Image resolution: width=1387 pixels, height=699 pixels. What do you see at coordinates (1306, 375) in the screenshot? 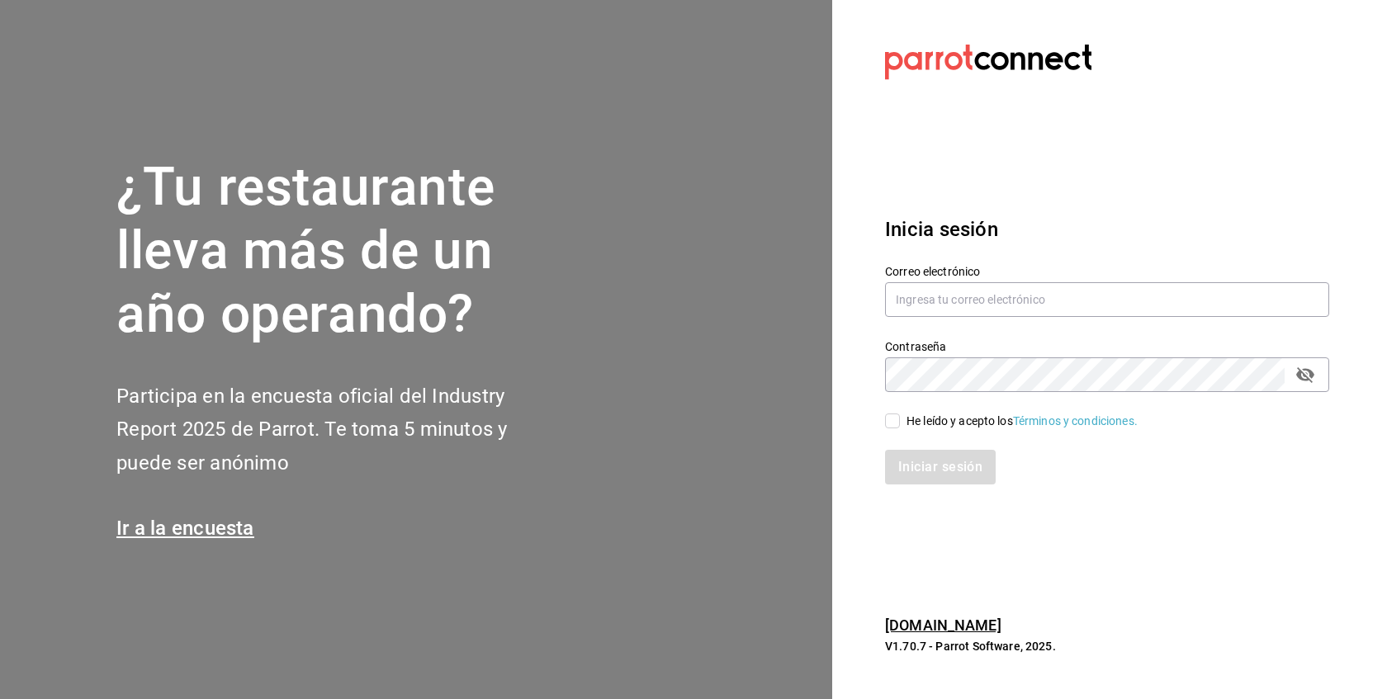
I see `button: passwordField` at bounding box center [1306, 375].